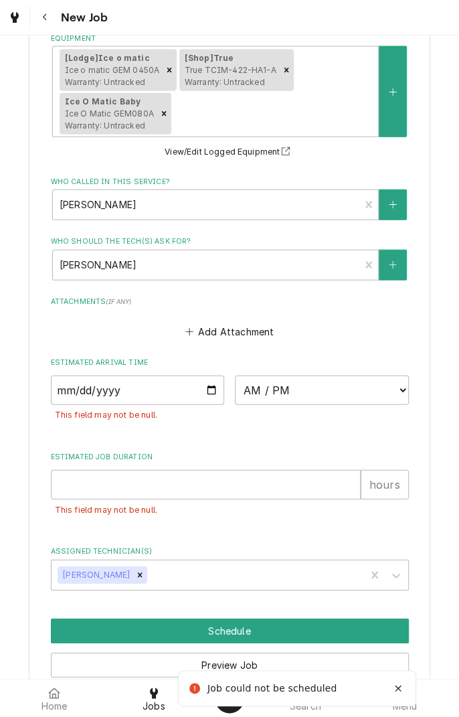 This screenshot has height=717, width=459. I want to click on label: Who should the tech(s) ask for?, so click(230, 242).